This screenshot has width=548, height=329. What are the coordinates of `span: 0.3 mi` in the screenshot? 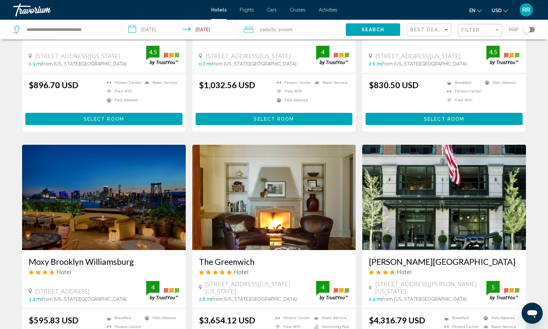 It's located at (35, 64).